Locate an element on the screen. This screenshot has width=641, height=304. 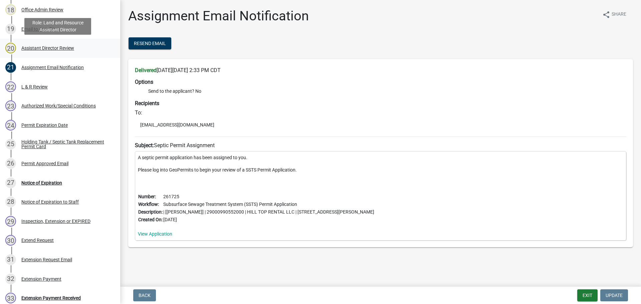
button: Resend Email is located at coordinates (150, 43).